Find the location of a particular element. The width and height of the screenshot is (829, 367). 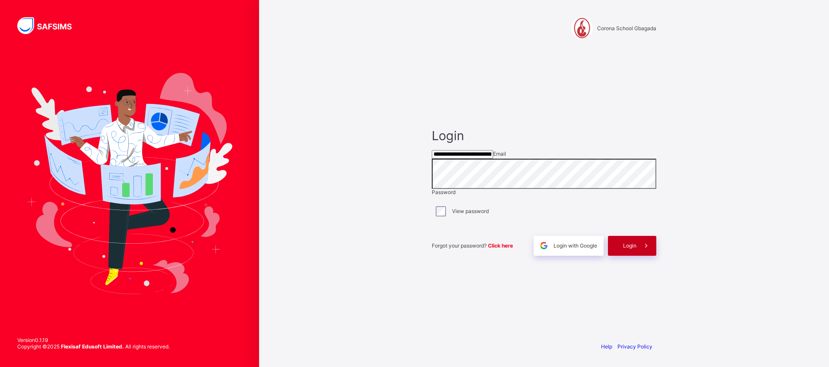

label: View password is located at coordinates (470, 211).